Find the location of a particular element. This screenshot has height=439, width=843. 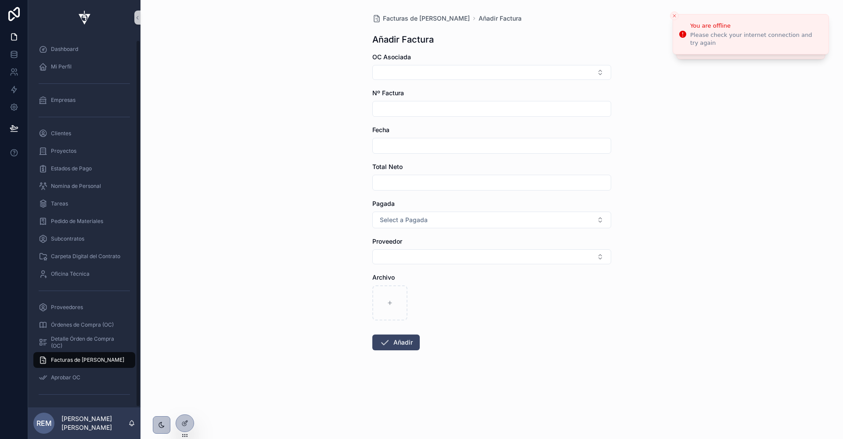

button: Añadir is located at coordinates (396, 342).